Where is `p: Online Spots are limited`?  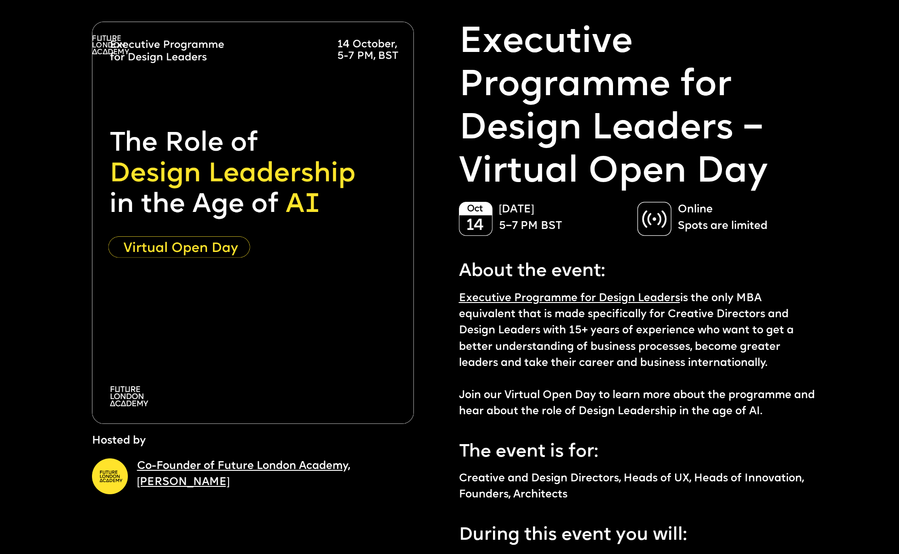
p: Online Spots are limited is located at coordinates (742, 218).